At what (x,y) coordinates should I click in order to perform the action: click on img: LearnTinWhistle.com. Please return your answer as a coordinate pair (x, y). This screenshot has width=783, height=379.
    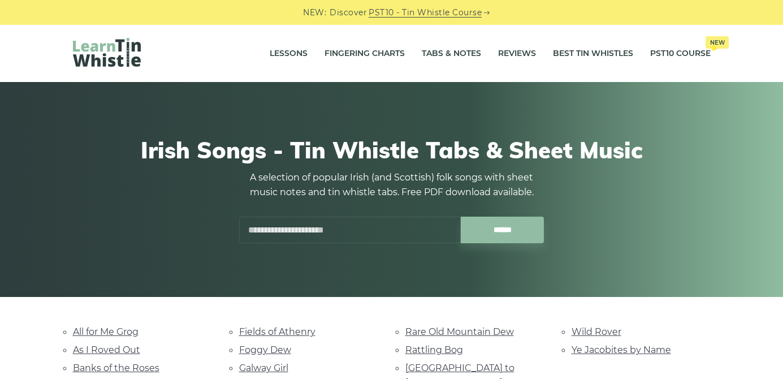
    Looking at the image, I should click on (107, 52).